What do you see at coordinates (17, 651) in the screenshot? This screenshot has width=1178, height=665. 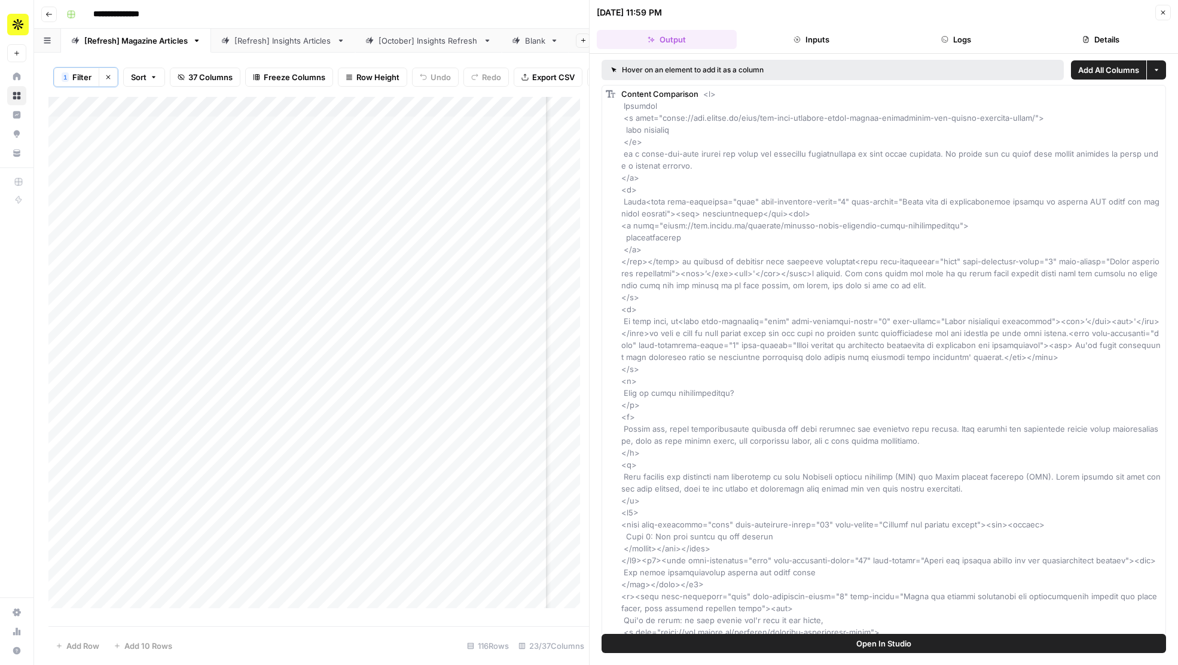 I see `button: Help + Support` at bounding box center [17, 651].